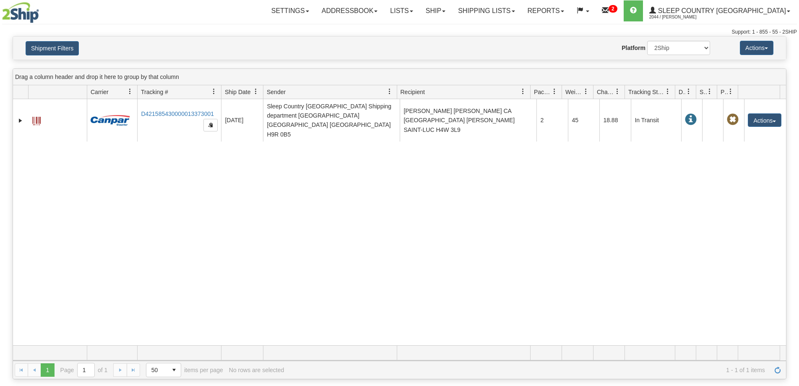 The image size is (799, 386). Describe the element at coordinates (618, 91) in the screenshot. I see `a: Charge filter column settings` at that location.